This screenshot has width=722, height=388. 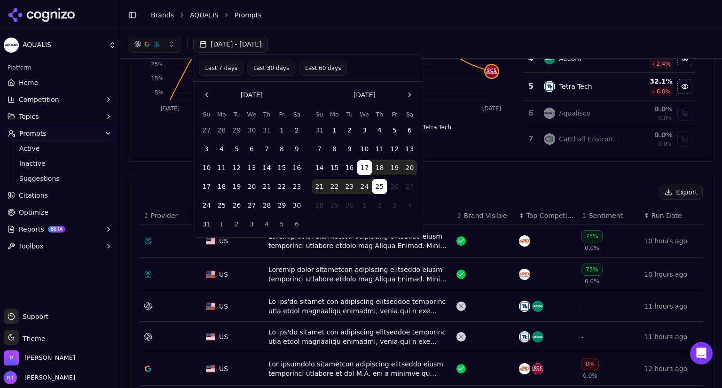 I want to click on span: Competition, so click(x=39, y=100).